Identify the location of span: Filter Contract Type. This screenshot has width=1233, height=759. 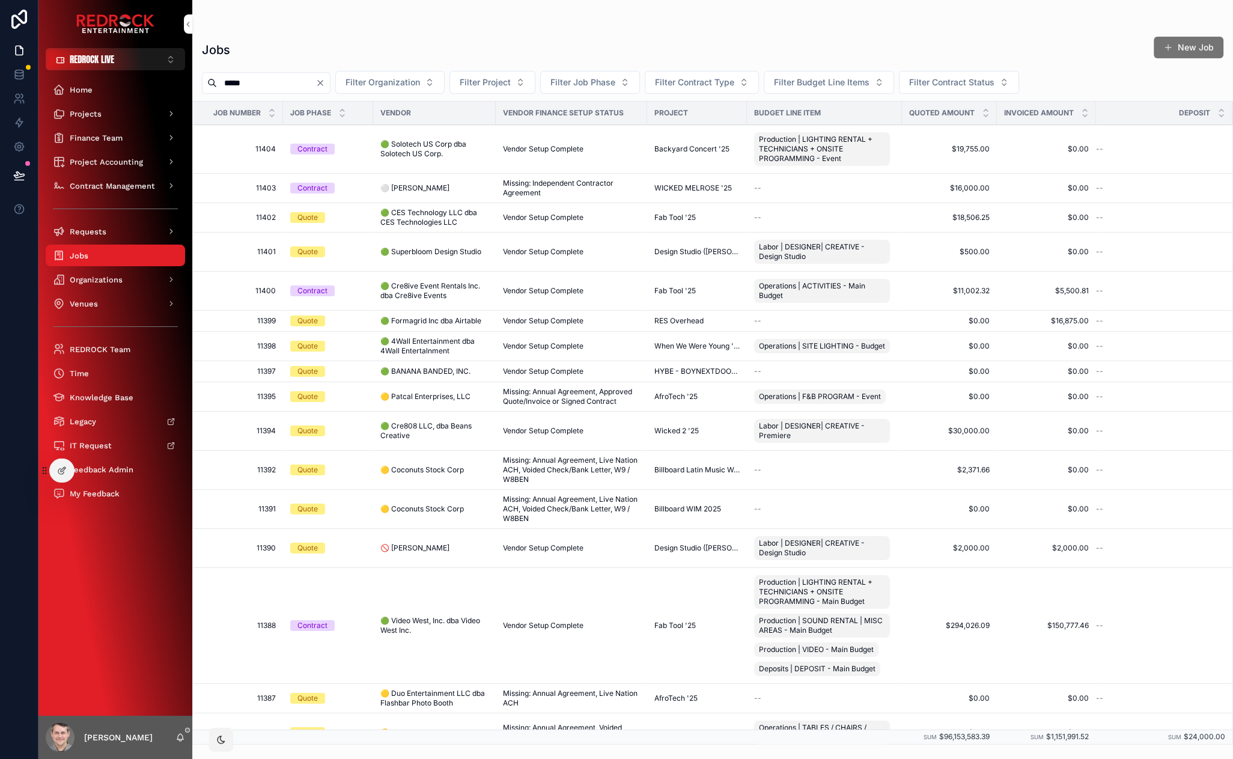
(694, 82).